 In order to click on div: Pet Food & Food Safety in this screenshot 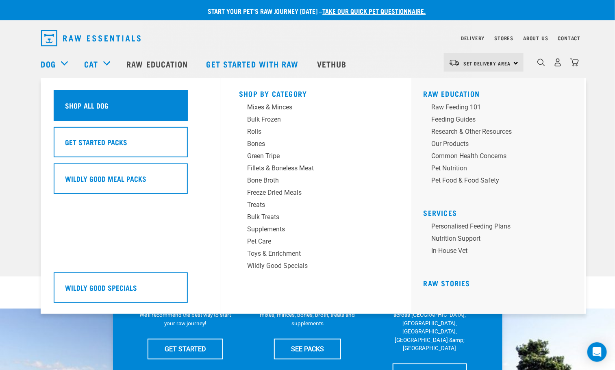, I will do `click(495, 180)`.